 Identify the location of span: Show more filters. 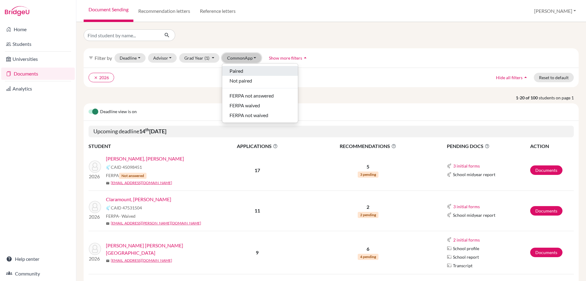
(286, 58).